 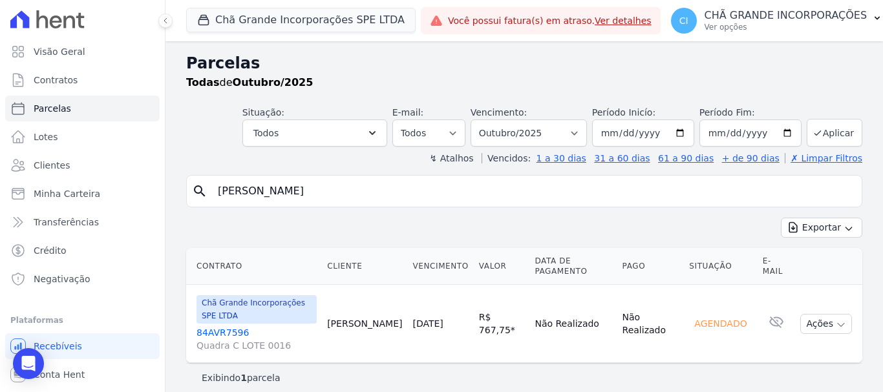 I want to click on strong: Todas, so click(x=203, y=82).